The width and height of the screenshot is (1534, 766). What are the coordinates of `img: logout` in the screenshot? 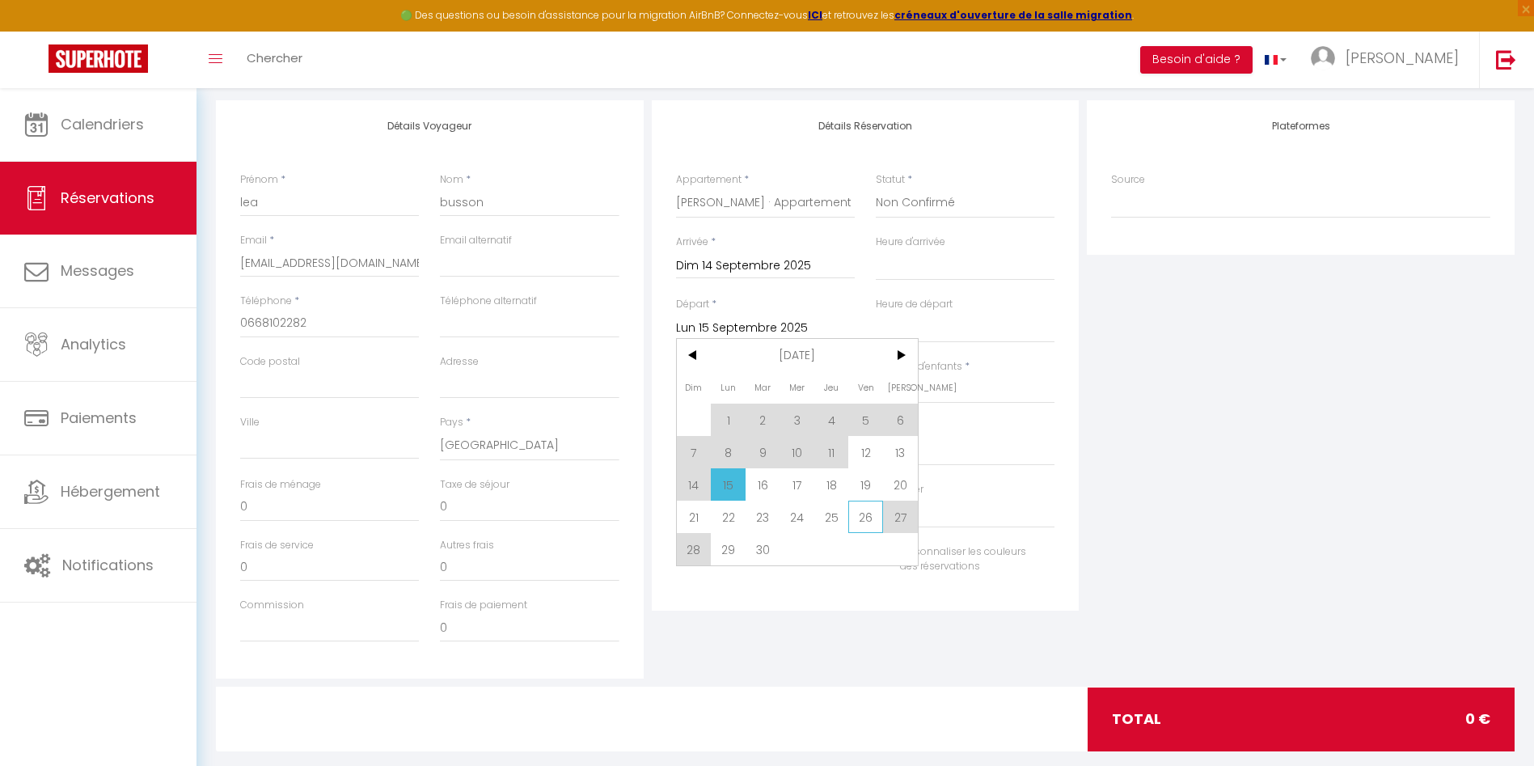 It's located at (1506, 59).